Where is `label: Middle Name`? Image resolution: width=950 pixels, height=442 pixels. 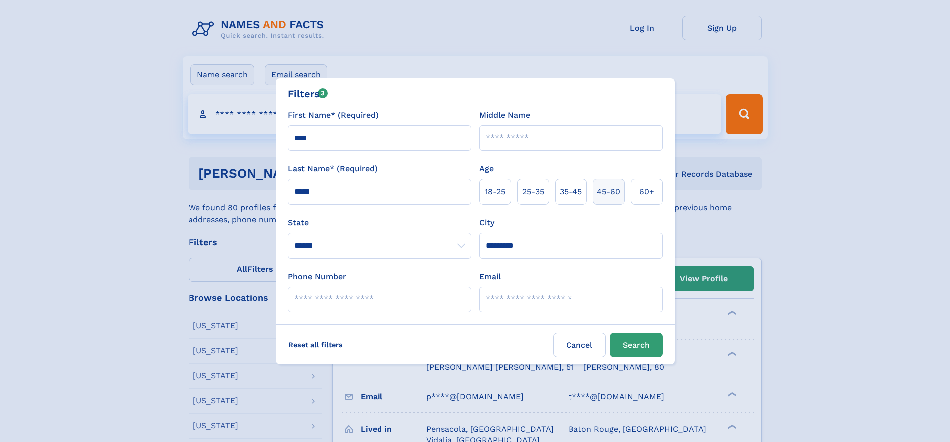
label: Middle Name is located at coordinates (505, 115).